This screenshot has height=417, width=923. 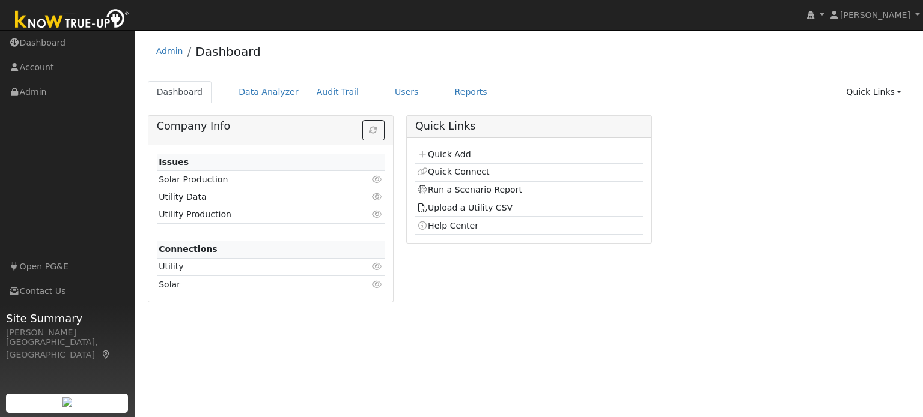 What do you see at coordinates (67, 318) in the screenshot?
I see `span: Site Summary` at bounding box center [67, 318].